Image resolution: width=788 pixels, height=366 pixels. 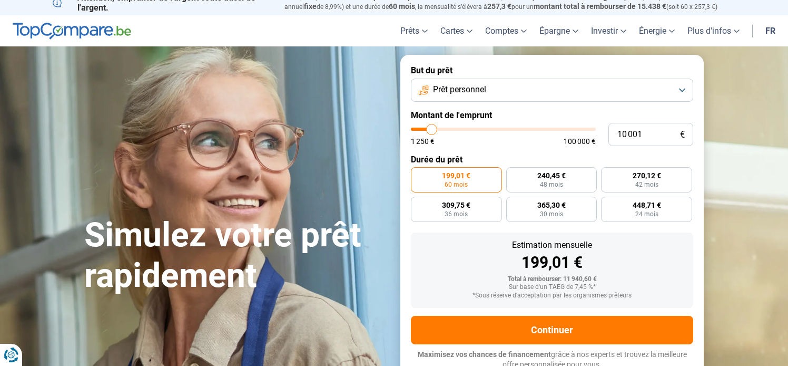 I want to click on h1: Simulez votre prêt rapidement, so click(x=236, y=256).